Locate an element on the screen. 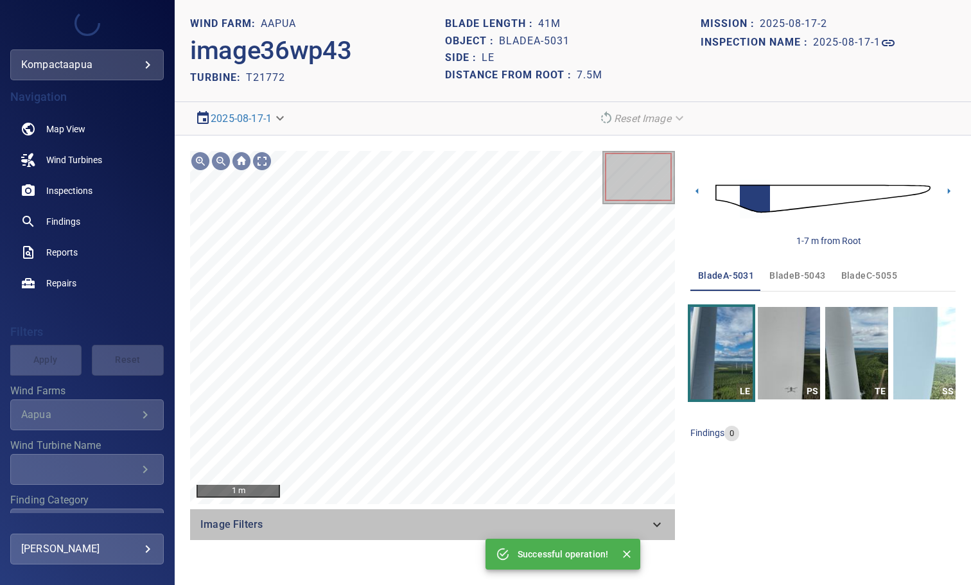  div: Toggle full page is located at coordinates (262, 161).